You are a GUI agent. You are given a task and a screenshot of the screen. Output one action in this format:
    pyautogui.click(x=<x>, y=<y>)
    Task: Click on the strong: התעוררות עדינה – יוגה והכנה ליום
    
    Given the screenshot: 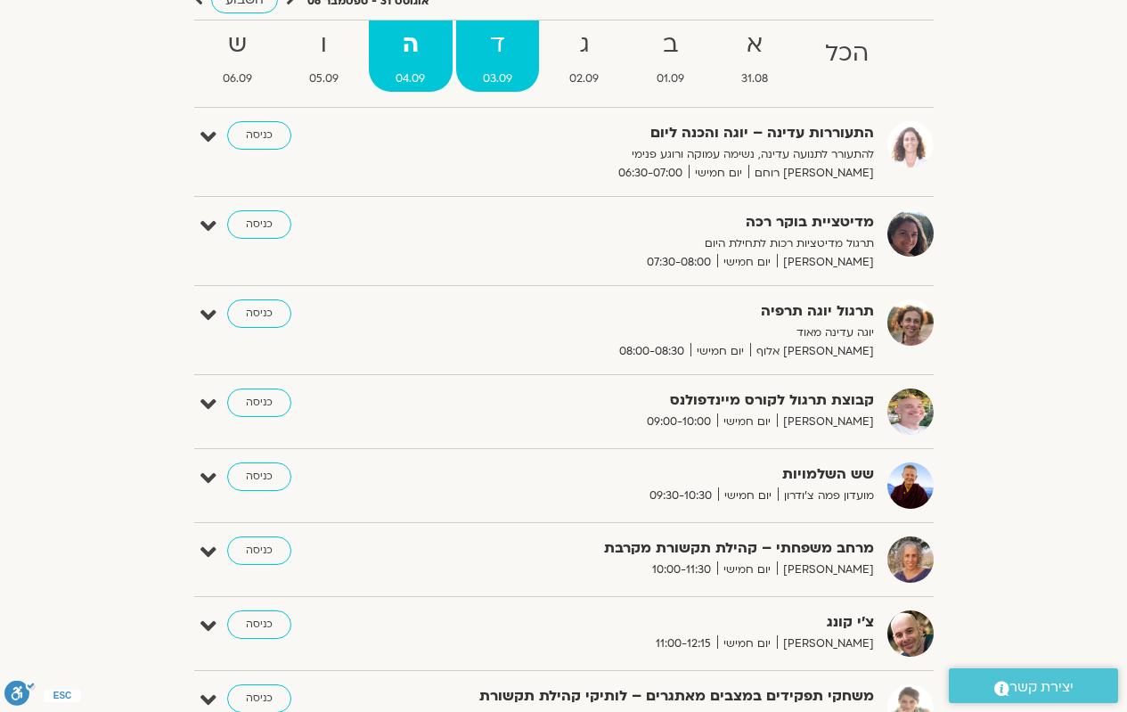 What is the action you would take?
    pyautogui.click(x=655, y=133)
    